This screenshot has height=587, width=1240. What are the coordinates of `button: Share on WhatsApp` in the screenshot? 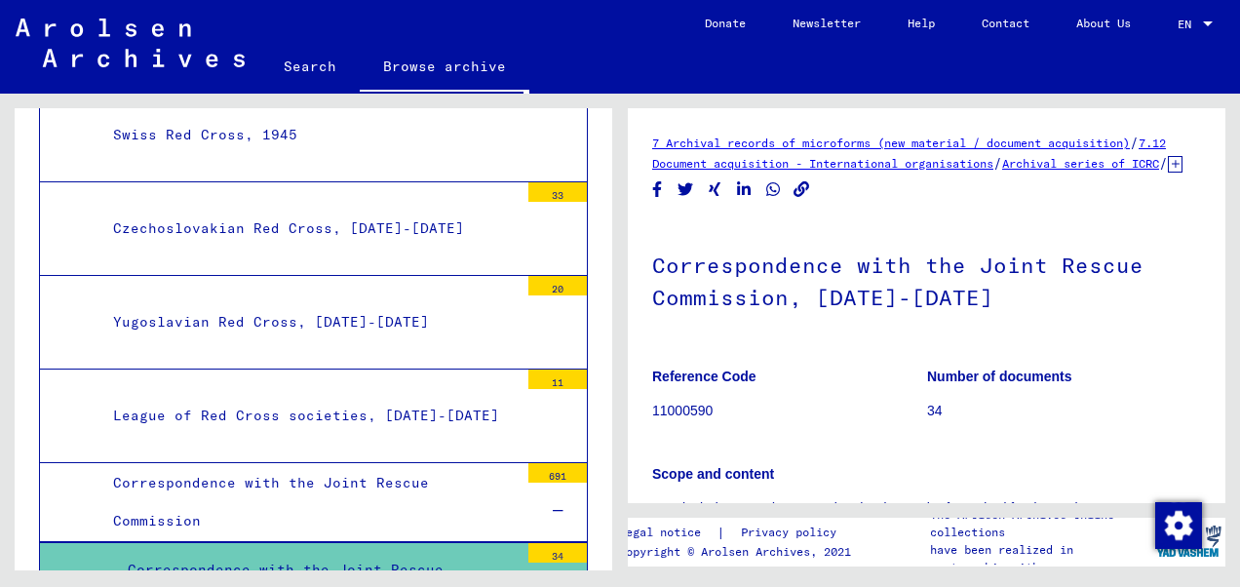 It's located at (773, 189).